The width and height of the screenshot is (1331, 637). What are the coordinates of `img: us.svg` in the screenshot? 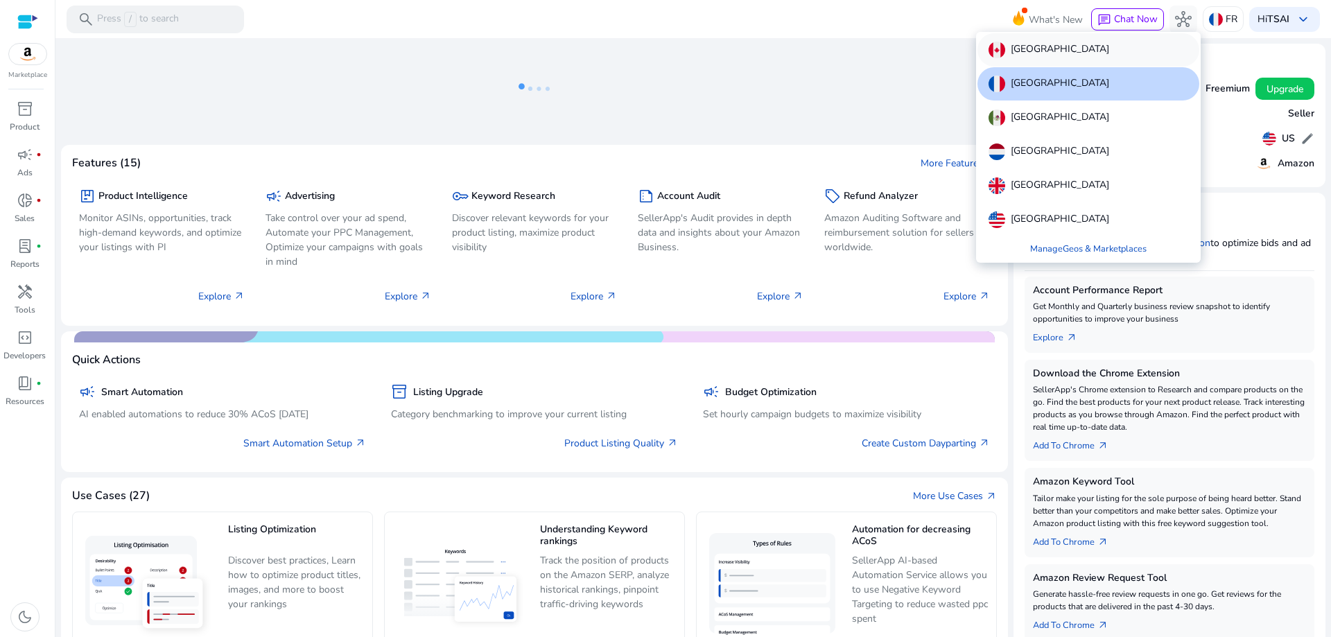 It's located at (997, 220).